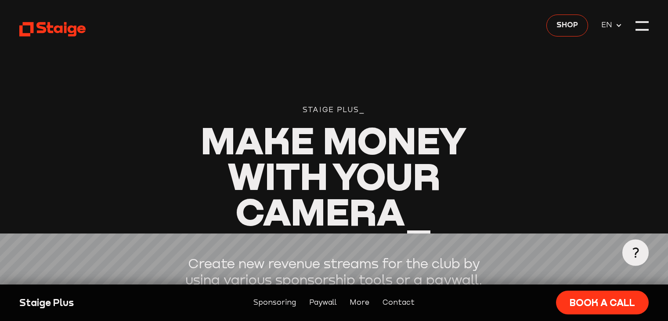 Image resolution: width=668 pixels, height=321 pixels. Describe the element at coordinates (274, 302) in the screenshot. I see `a: Sponsoring` at that location.